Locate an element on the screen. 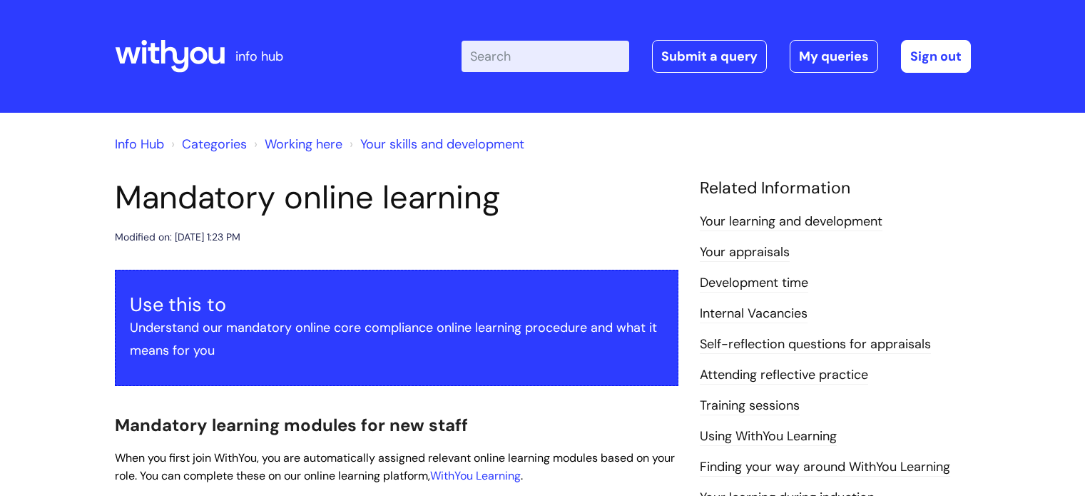  h4: Related Information is located at coordinates (835, 188).